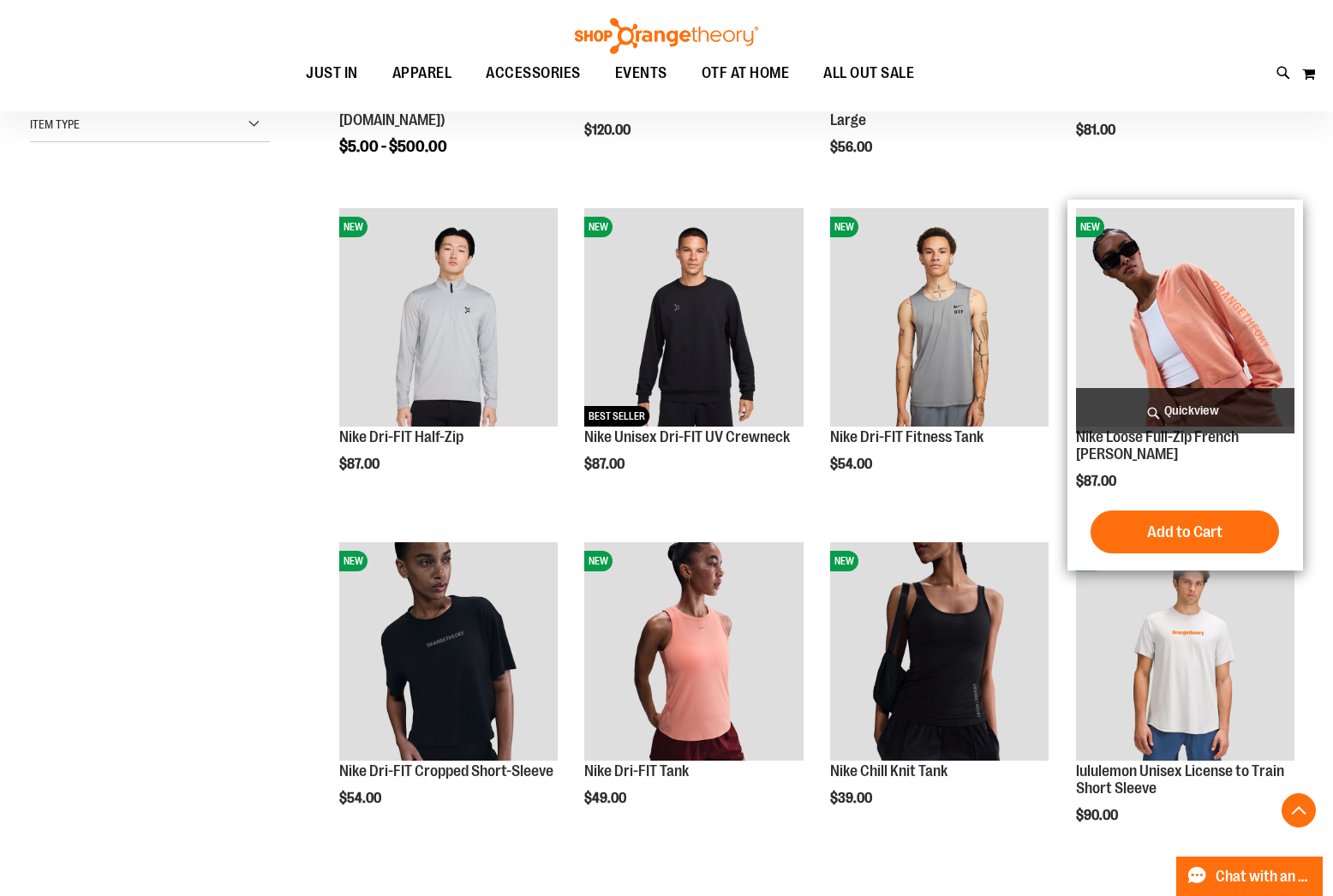 The image size is (1333, 896). I want to click on a: lululemon Everywhere Belt Bag - Large, so click(930, 113).